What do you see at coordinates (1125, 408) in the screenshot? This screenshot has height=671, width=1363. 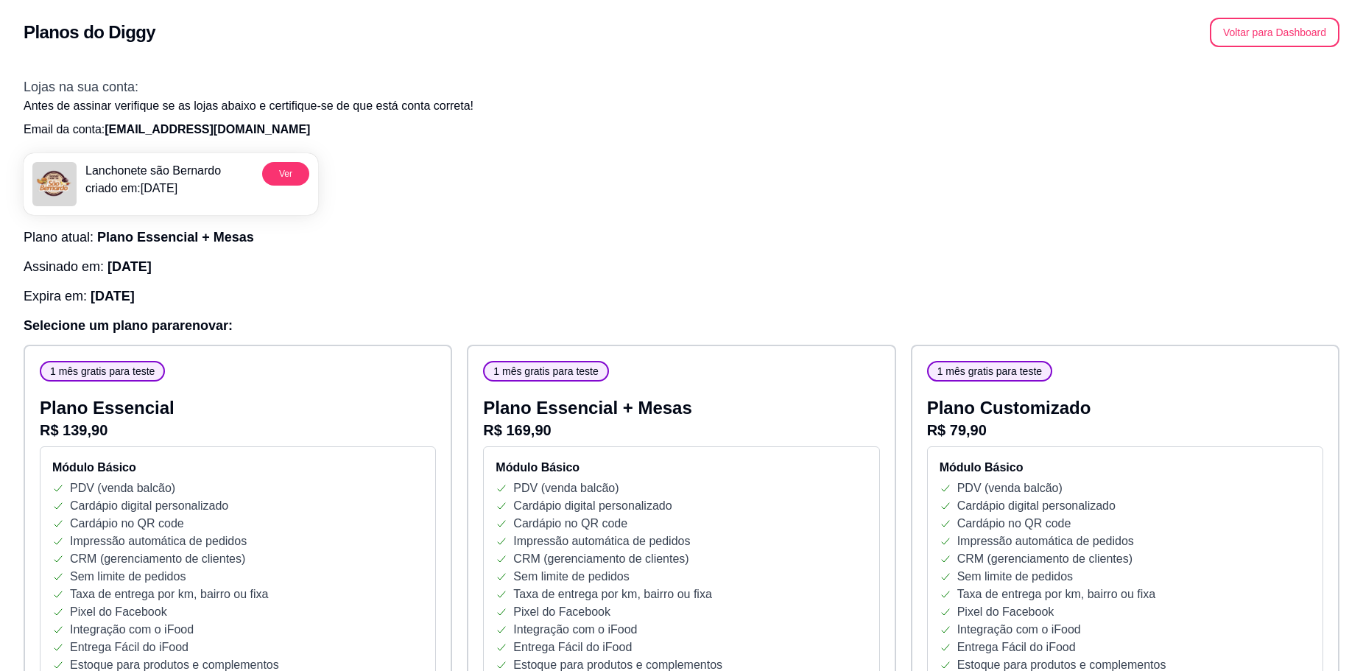 I see `p: Plano Customizado` at bounding box center [1125, 408].